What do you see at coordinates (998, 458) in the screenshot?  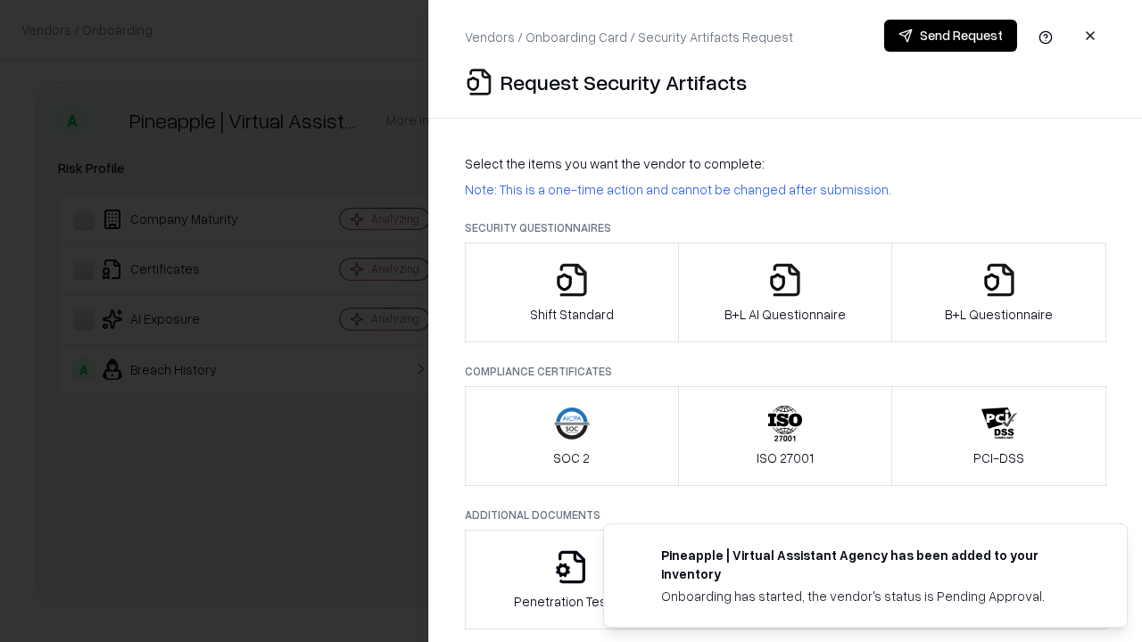 I see `p: PCI-DSS` at bounding box center [998, 458].